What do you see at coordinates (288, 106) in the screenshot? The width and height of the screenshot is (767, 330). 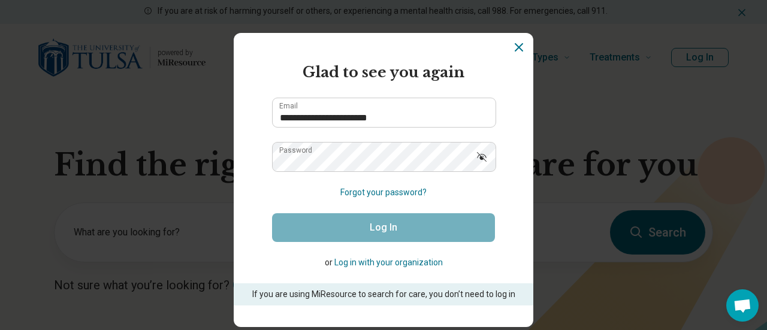 I see `label: Email` at bounding box center [288, 106].